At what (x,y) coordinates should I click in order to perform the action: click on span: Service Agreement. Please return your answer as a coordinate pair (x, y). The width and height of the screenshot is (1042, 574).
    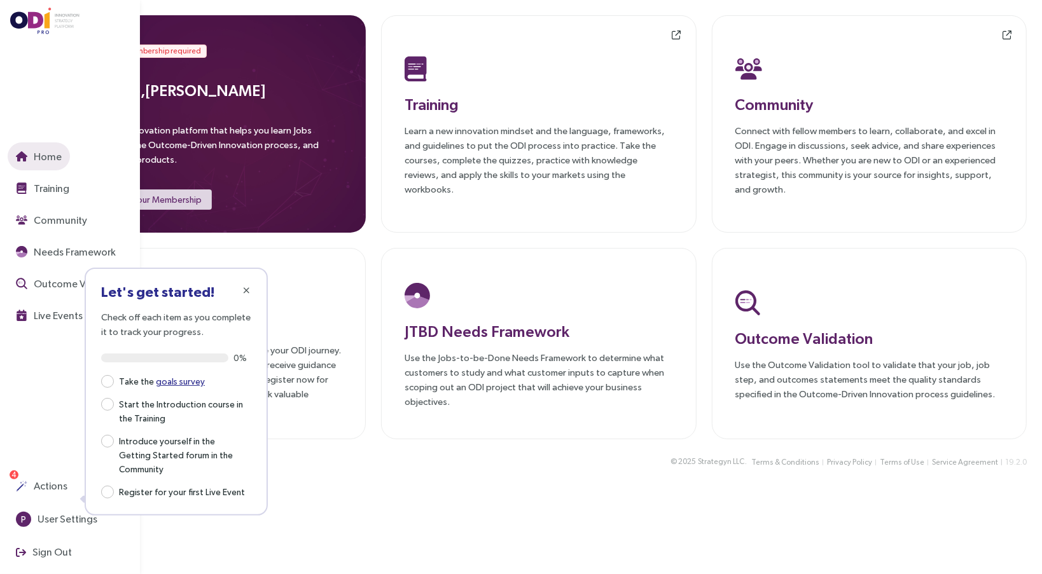
    Looking at the image, I should click on (965, 462).